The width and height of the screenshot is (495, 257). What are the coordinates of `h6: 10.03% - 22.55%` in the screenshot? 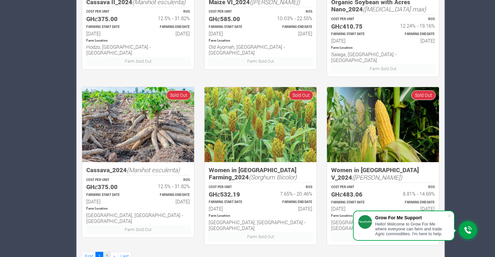 It's located at (289, 18).